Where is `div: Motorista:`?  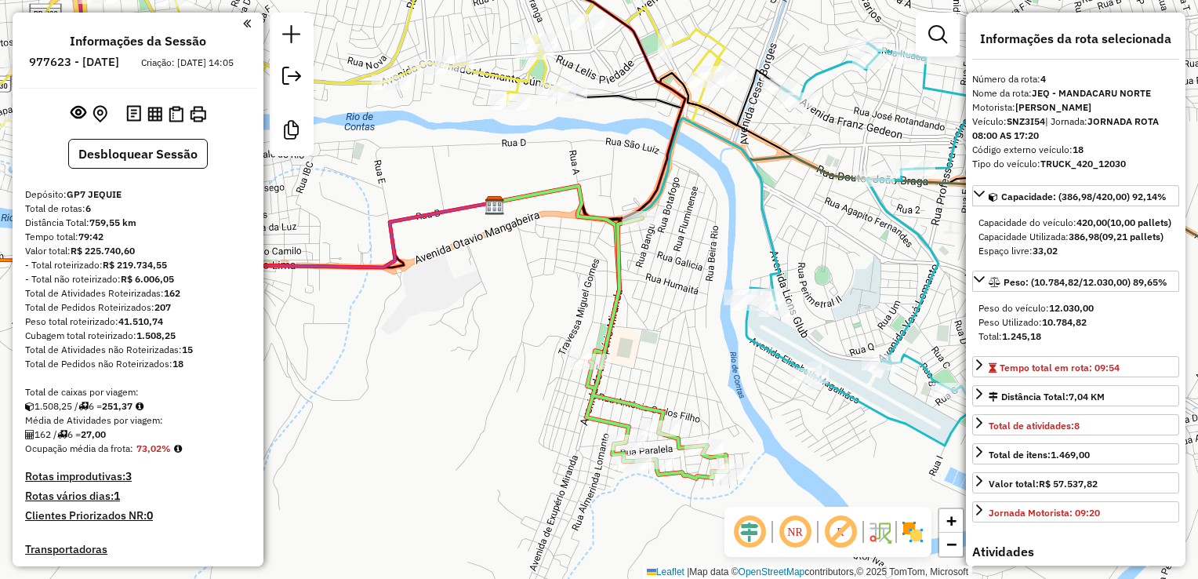 div: Motorista: is located at coordinates (1076, 107).